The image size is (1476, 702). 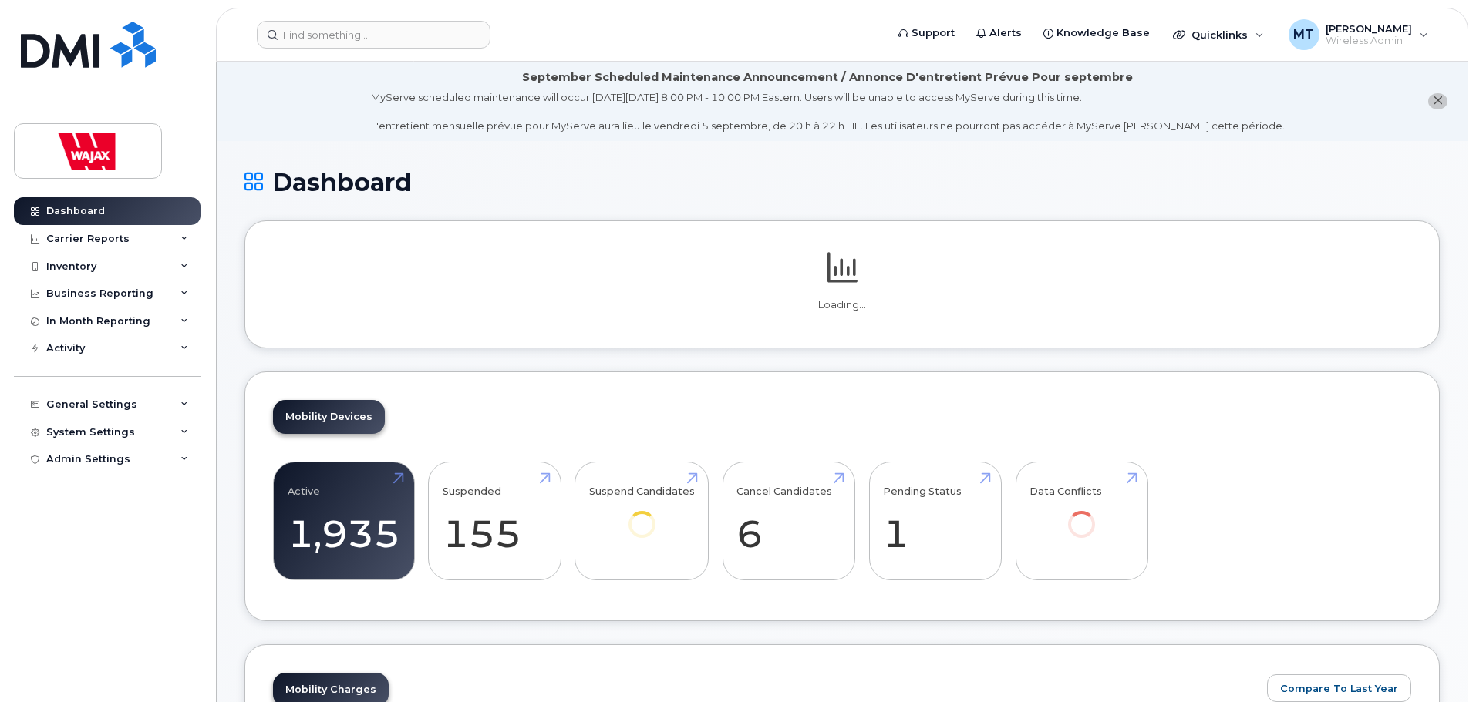 I want to click on button: close notification, so click(x=1437, y=101).